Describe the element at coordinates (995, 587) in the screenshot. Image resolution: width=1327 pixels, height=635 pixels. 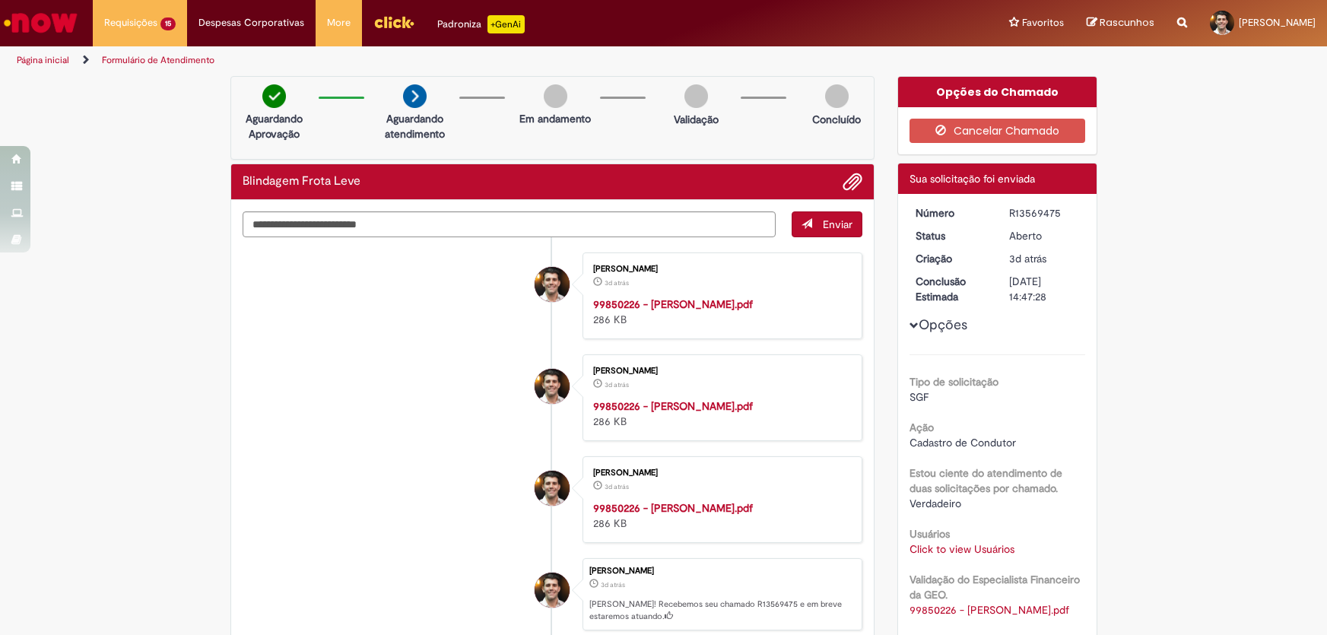
I see `b: Validação do Especialista Financeiro da GEO.` at that location.